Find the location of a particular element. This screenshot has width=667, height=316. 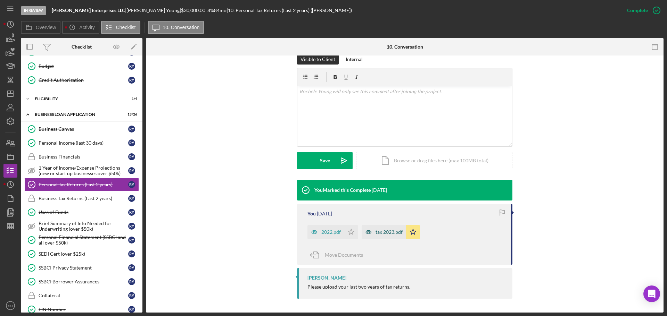

div: Complete is located at coordinates (637, 10).